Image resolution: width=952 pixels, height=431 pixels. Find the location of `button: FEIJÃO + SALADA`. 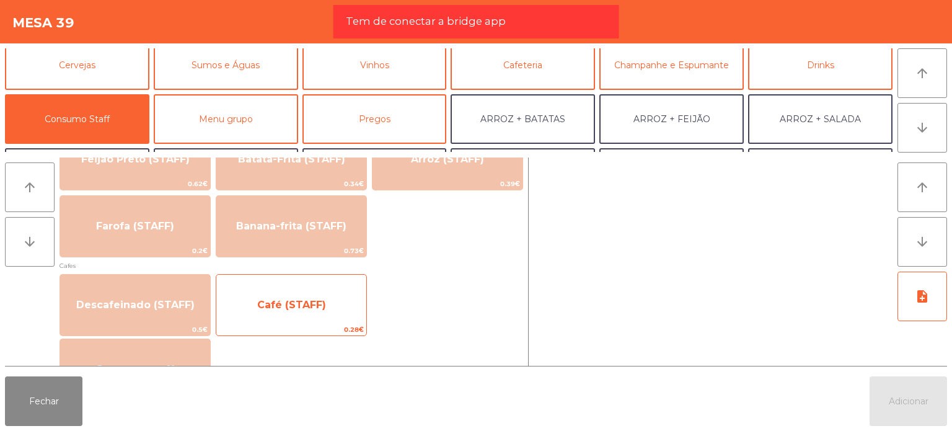

button: FEIJÃO + SALADA is located at coordinates (671, 173).